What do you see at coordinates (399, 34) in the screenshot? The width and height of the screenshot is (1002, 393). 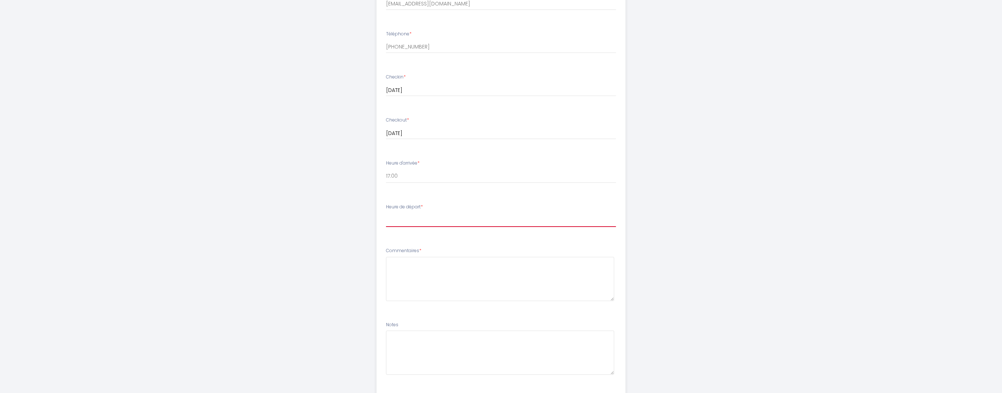 I see `label: Téléphone` at bounding box center [399, 34].